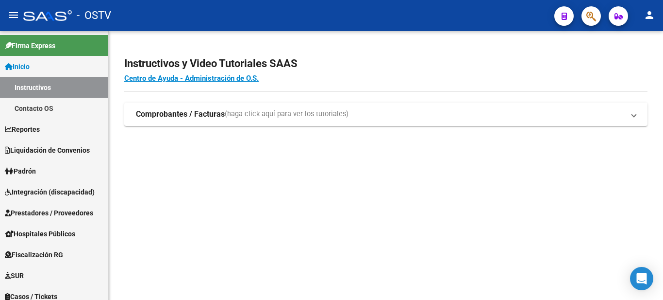  I want to click on mat-icon: menu, so click(14, 15).